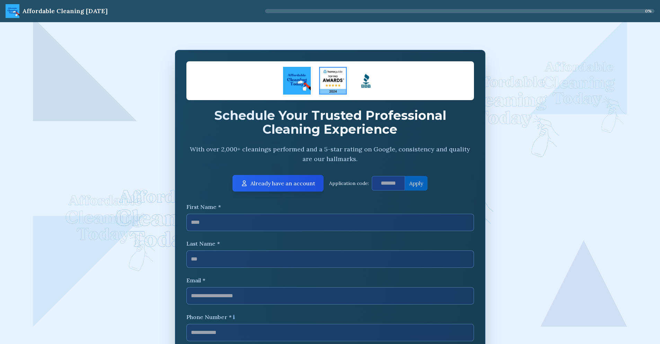 Image resolution: width=660 pixels, height=344 pixels. What do you see at coordinates (349, 183) in the screenshot?
I see `p: Application code:` at bounding box center [349, 183].